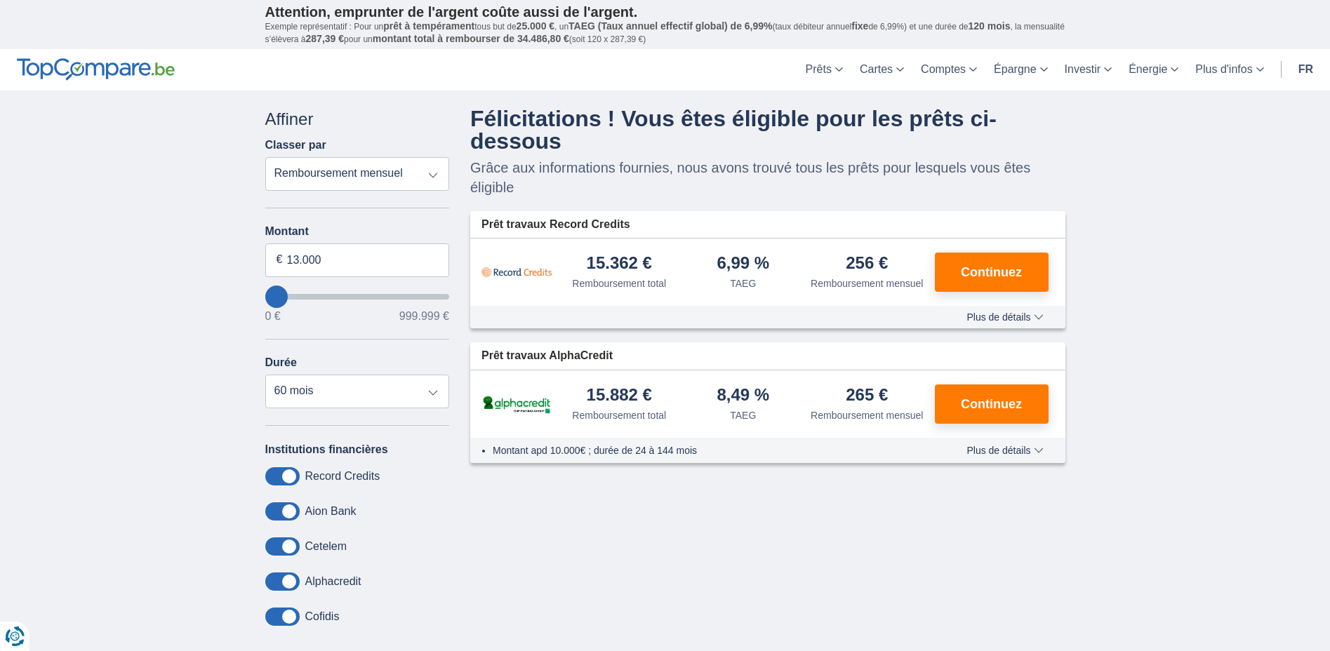 The width and height of the screenshot is (1330, 651). Describe the element at coordinates (1088, 69) in the screenshot. I see `a: Investir` at that location.